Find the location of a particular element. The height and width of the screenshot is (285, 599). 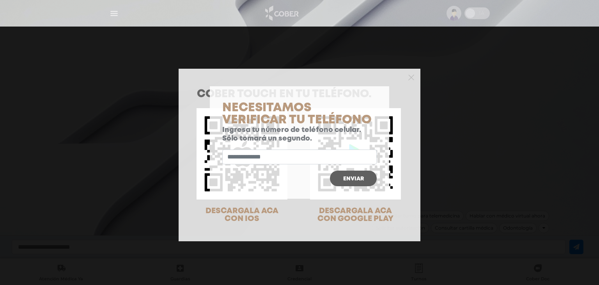

span: Necesitamos verificar tu teléfono is located at coordinates (297, 114).